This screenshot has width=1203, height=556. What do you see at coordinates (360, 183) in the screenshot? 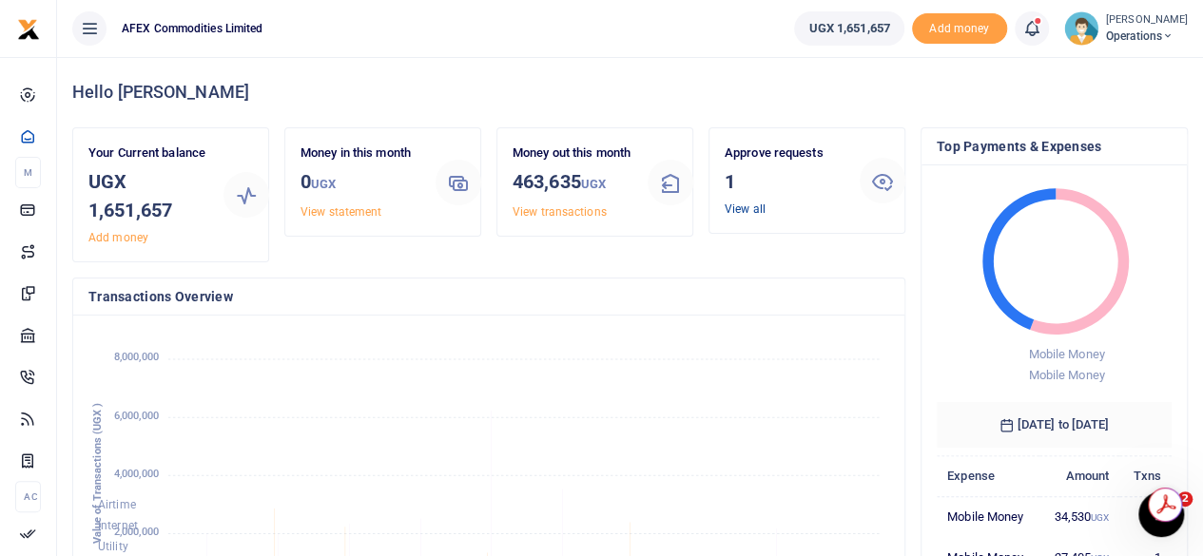
I see `h3: 0` at bounding box center [360, 183].